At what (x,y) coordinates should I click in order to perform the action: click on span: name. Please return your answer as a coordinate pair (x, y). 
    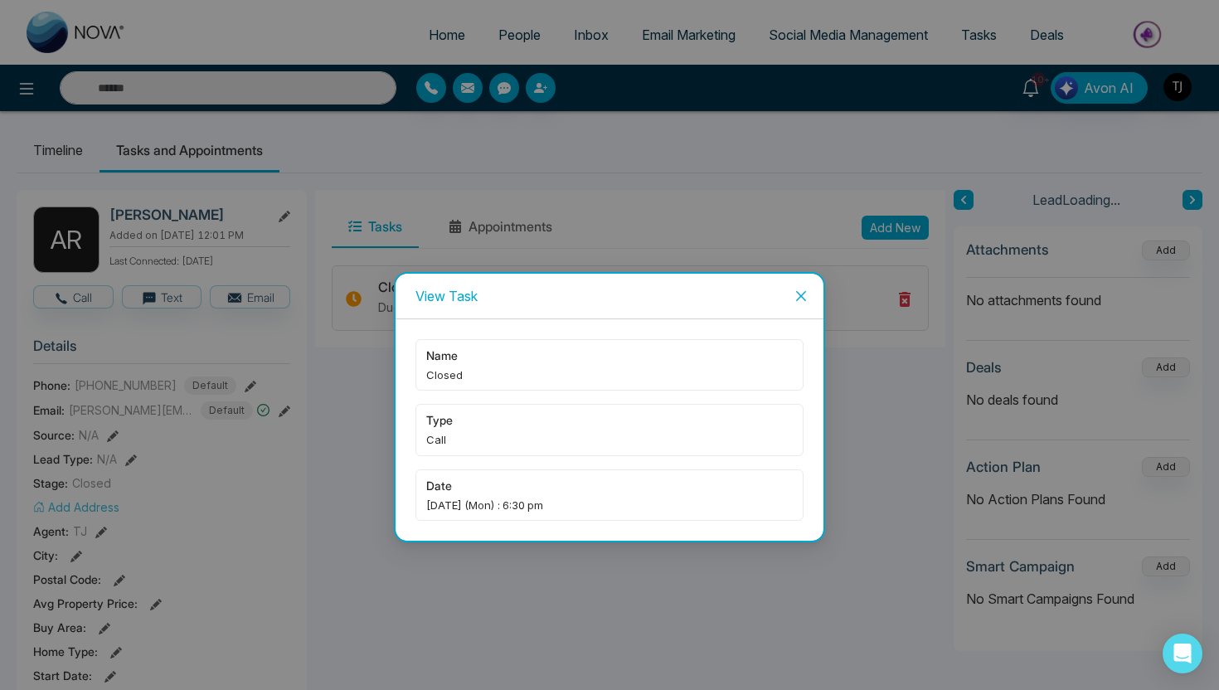
    Looking at the image, I should click on (609, 356).